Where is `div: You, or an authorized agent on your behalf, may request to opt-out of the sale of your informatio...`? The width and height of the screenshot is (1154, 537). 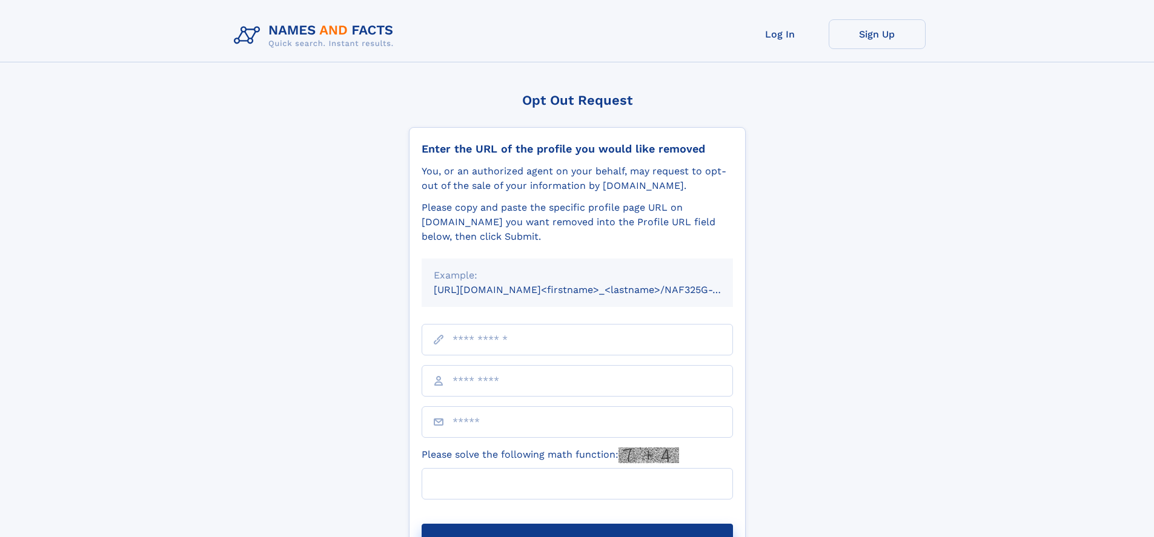 div: You, or an authorized agent on your behalf, may request to opt-out of the sale of your informatio... is located at coordinates (577, 179).